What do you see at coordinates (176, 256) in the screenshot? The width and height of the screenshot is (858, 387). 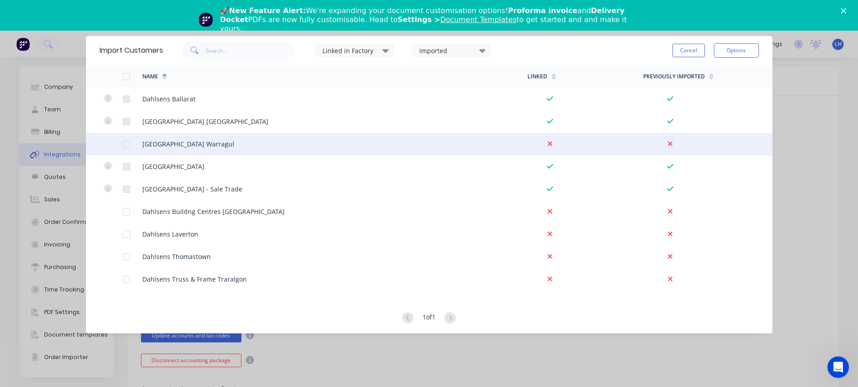 I see `div: Dahlsens Thomastown` at bounding box center [176, 256].